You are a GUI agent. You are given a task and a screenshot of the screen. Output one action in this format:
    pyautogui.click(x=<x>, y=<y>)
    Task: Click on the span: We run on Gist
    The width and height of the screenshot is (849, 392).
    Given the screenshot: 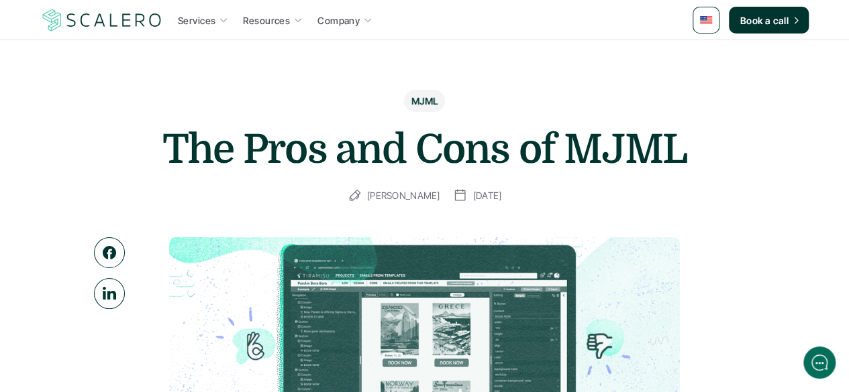 What is the action you would take?
    pyautogui.click(x=141, y=310)
    